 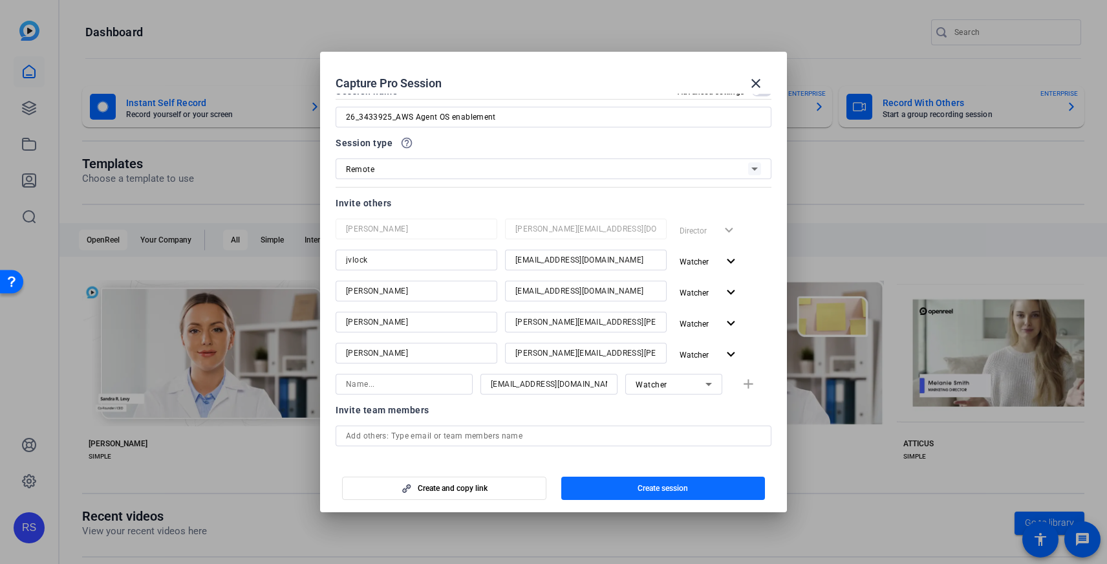 What do you see at coordinates (407, 143) in the screenshot?
I see `mat-icon: help_outline` at bounding box center [407, 143].